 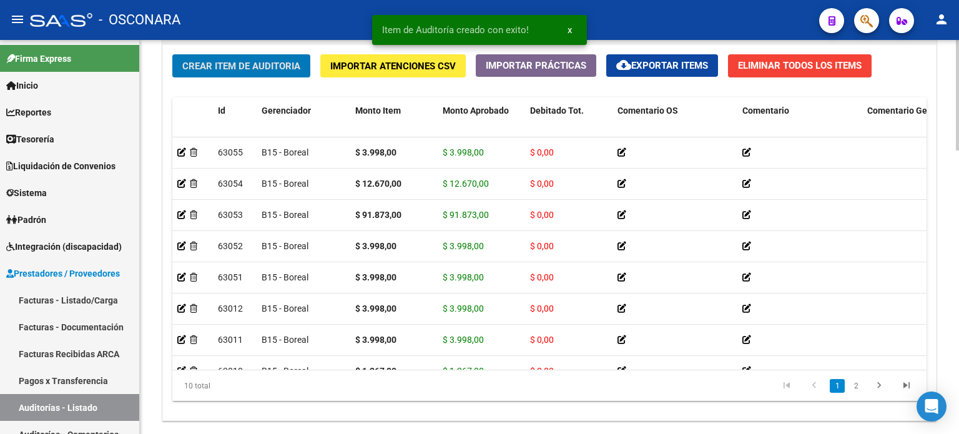 What do you see at coordinates (286, 111) in the screenshot?
I see `span: Gerenciador` at bounding box center [286, 111].